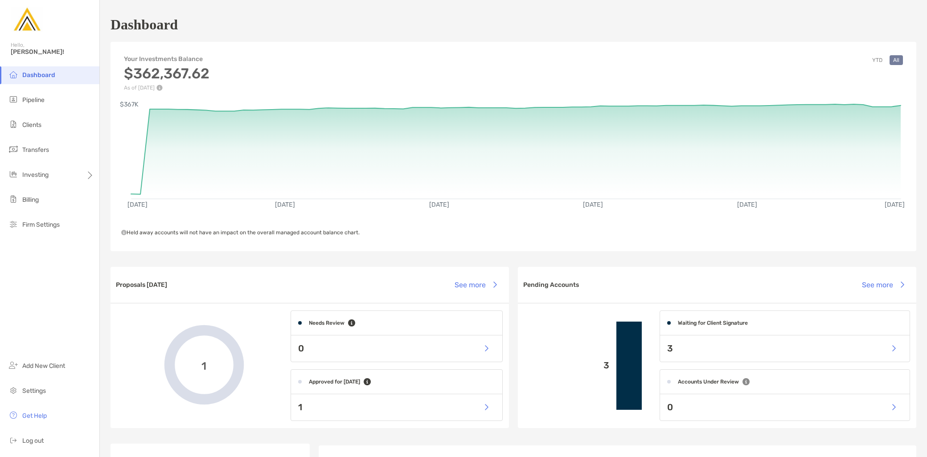  I want to click on span: Clients, so click(32, 125).